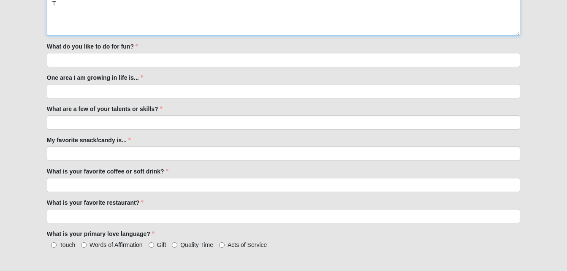 The height and width of the screenshot is (271, 567). I want to click on span: Gift, so click(162, 245).